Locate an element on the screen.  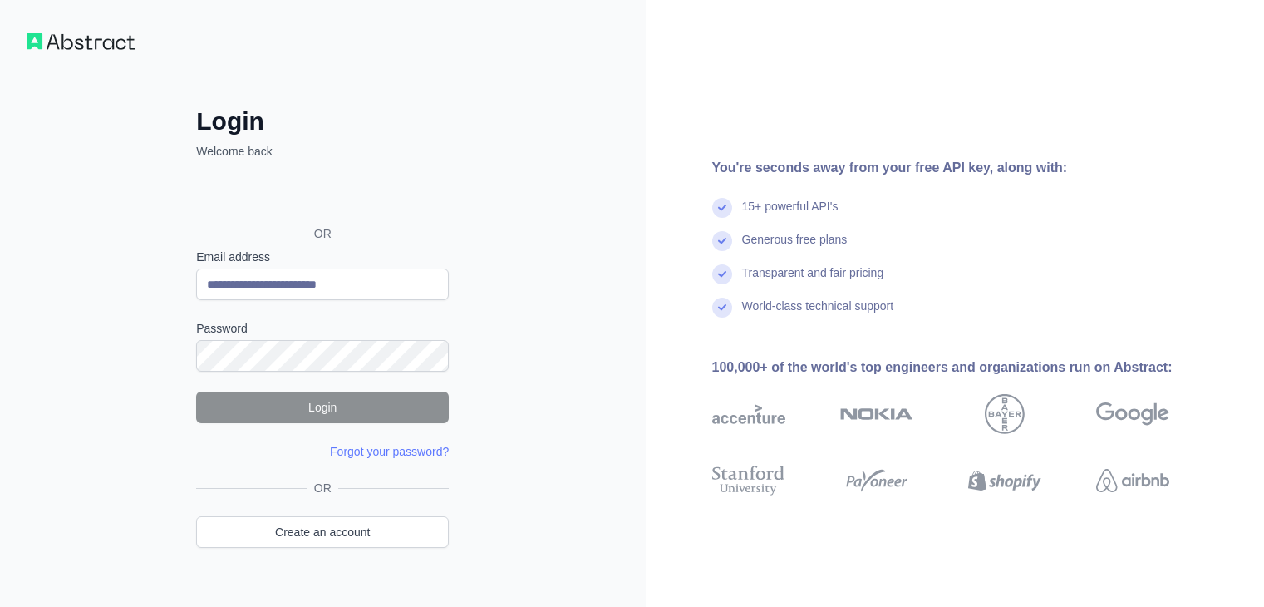
div: You're seconds away from your free API key, along with: is located at coordinates (968, 168).